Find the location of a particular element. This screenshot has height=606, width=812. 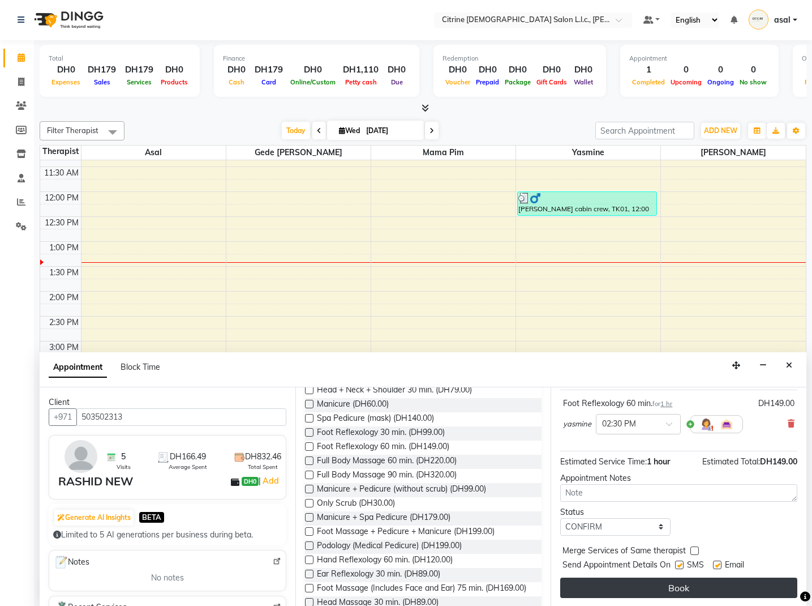

div: Limited to 5 AI generations per business during beta. is located at coordinates (168, 534).